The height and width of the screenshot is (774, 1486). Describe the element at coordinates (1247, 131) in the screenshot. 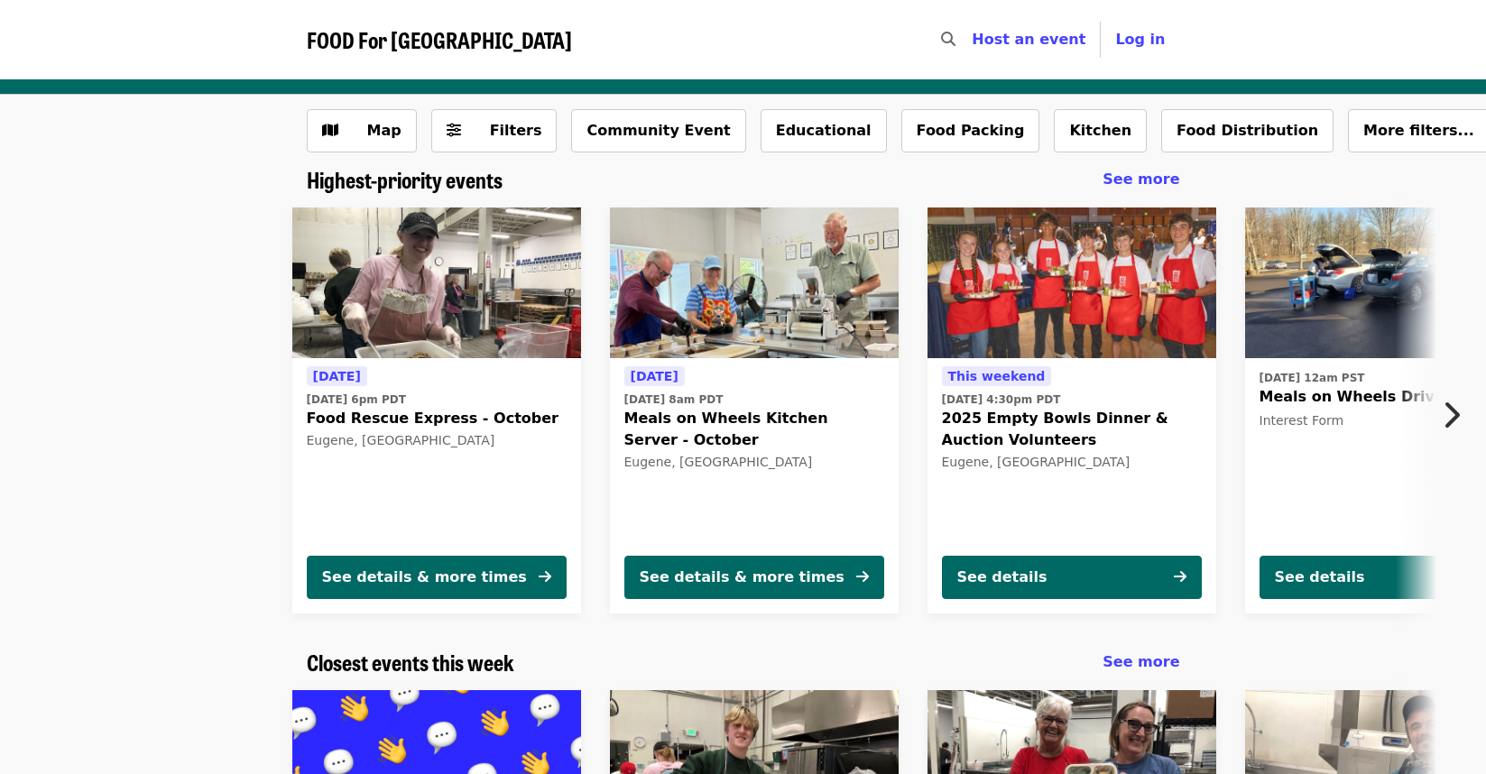

I see `button: Food Distribution` at that location.